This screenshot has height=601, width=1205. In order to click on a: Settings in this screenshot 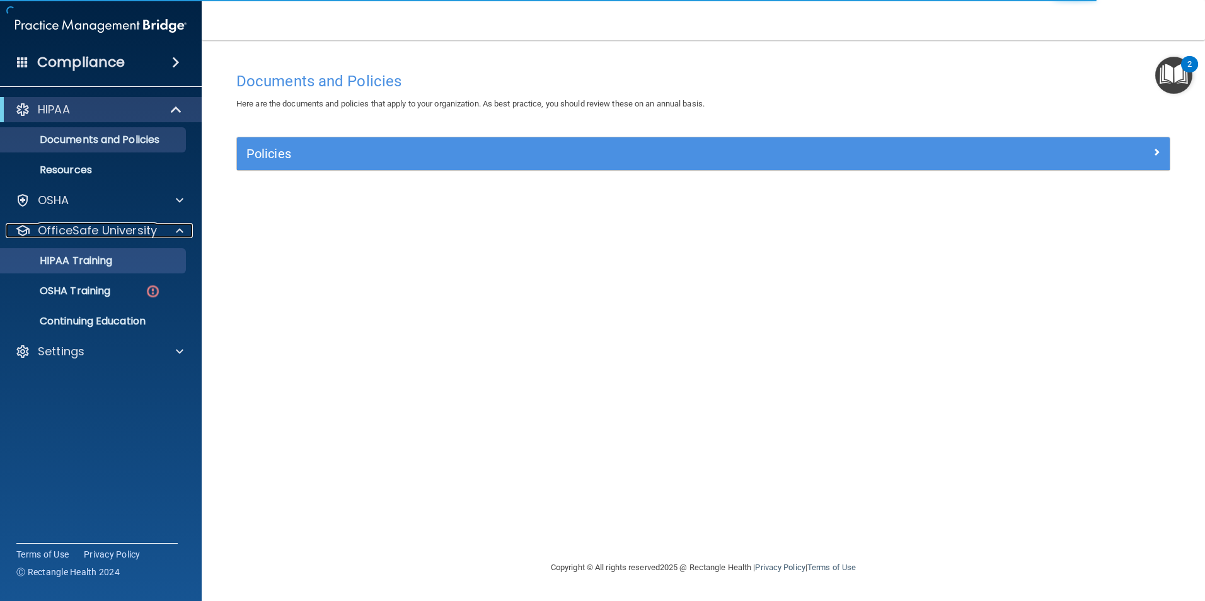, I will do `click(99, 352)`.